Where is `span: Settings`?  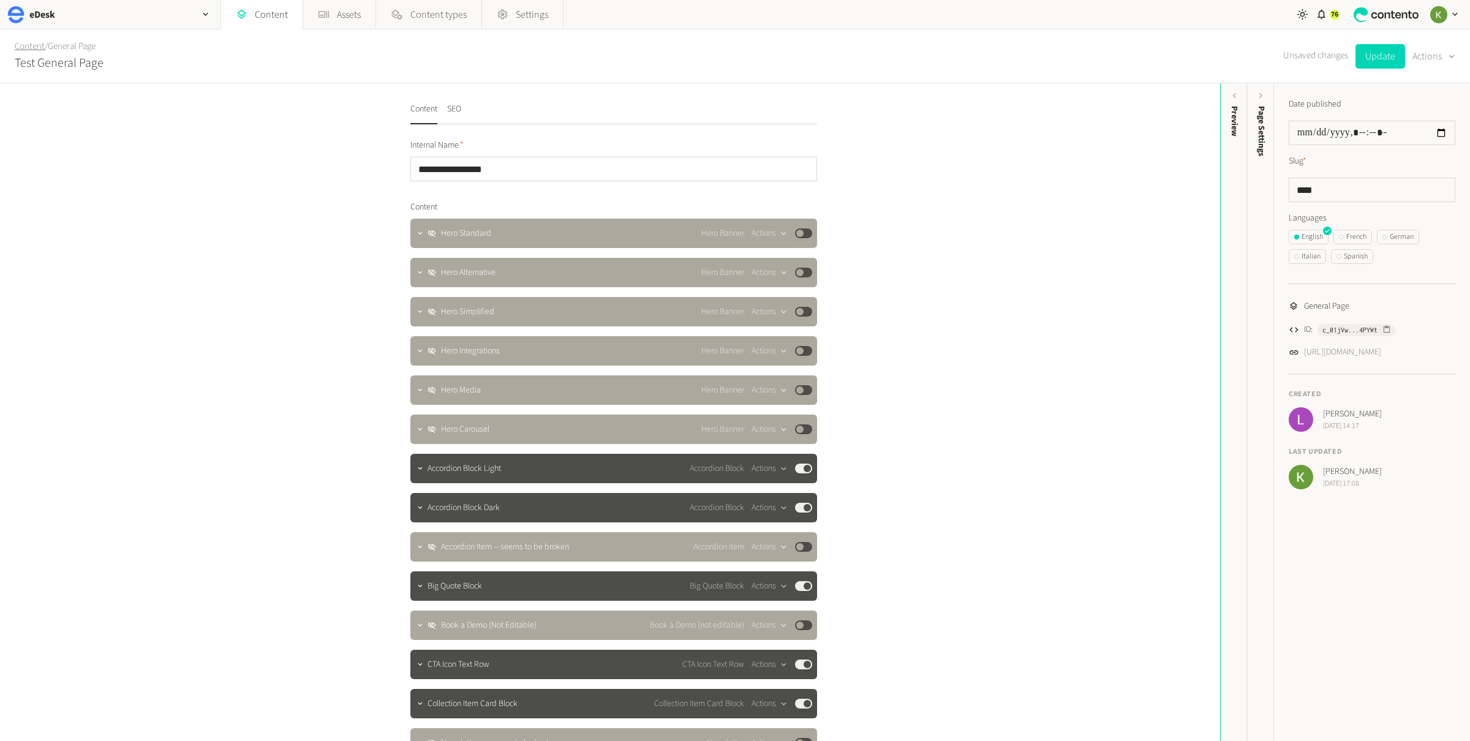 span: Settings is located at coordinates (532, 15).